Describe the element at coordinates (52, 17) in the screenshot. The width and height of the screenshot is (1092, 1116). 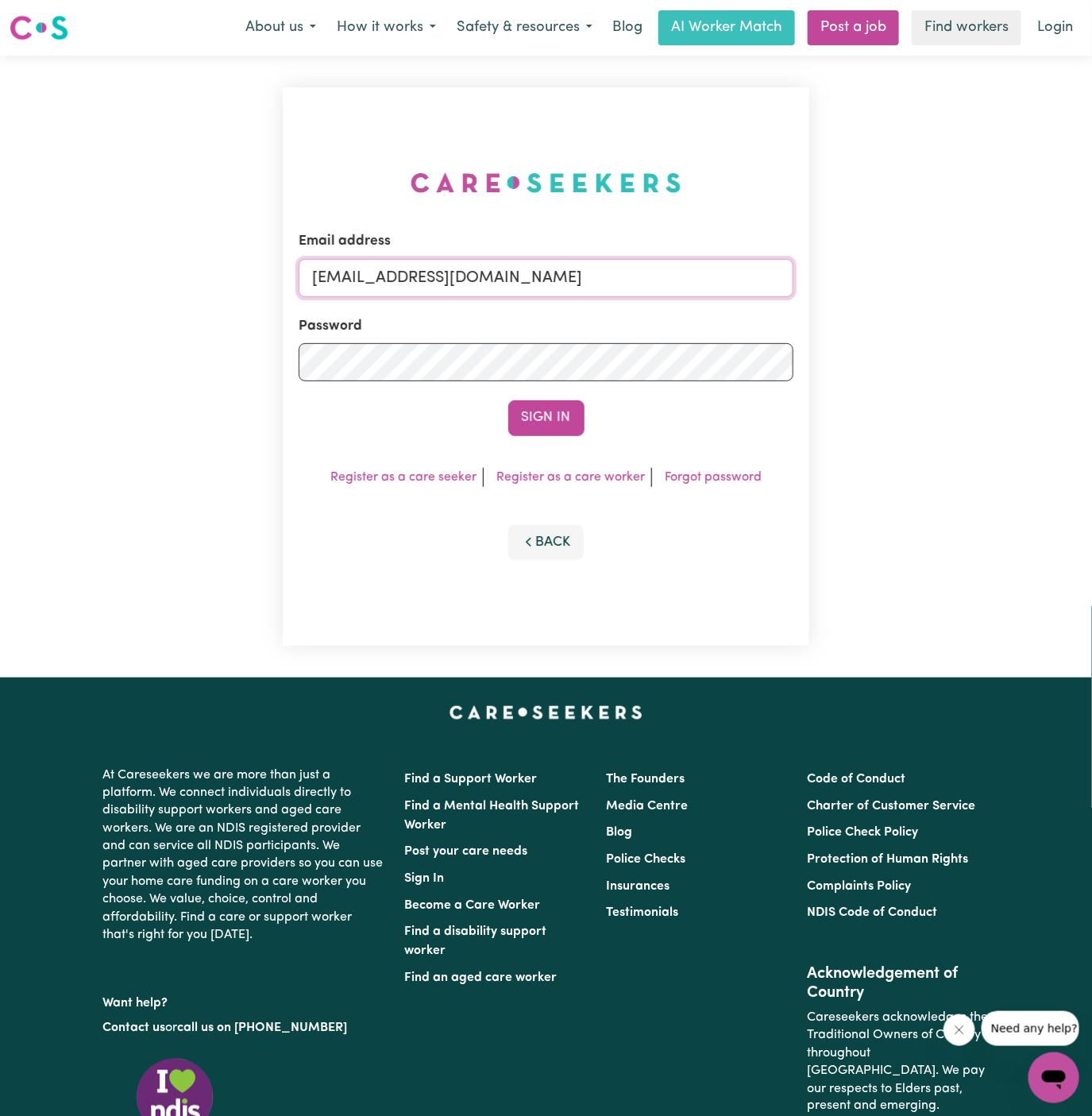
I see `span: Need any help?` at that location.